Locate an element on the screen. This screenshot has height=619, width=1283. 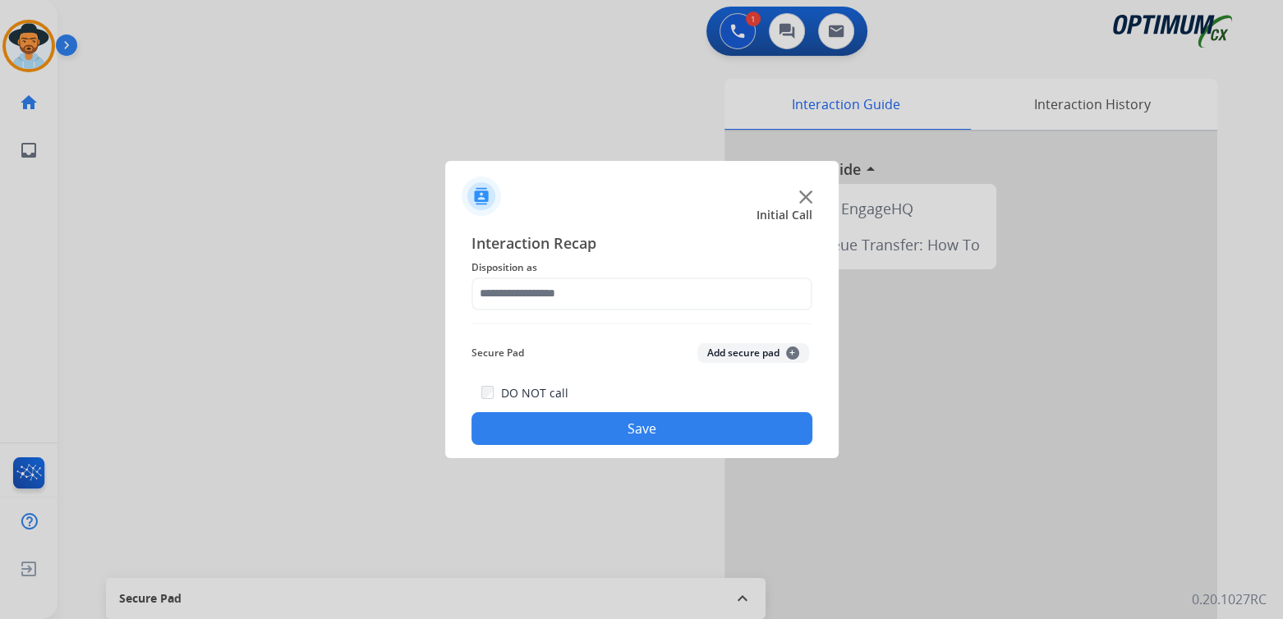
span: Interaction Recap is located at coordinates (641, 245).